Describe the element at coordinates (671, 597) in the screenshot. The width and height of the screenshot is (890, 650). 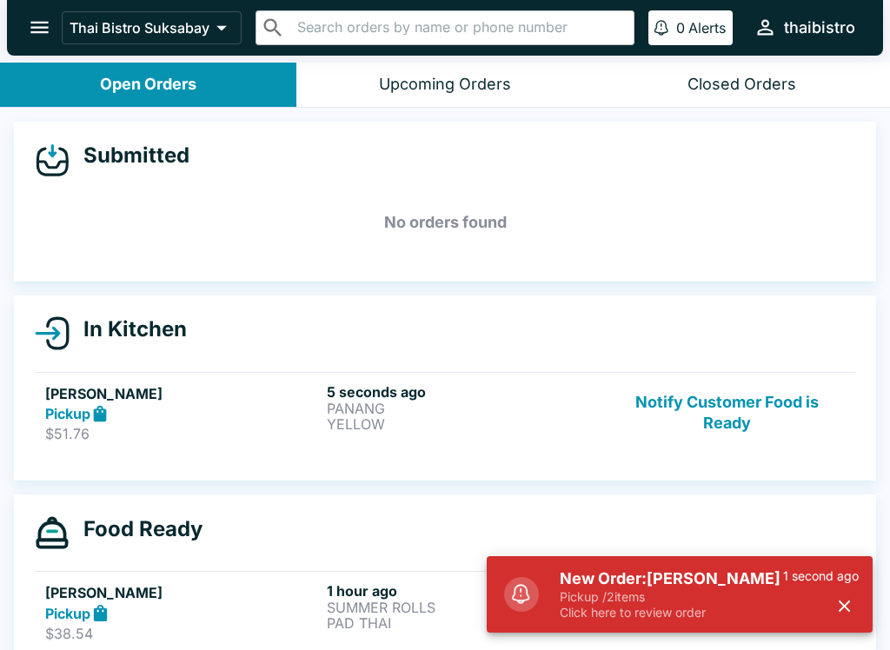
I see `p: Pickup / 2 items` at that location.